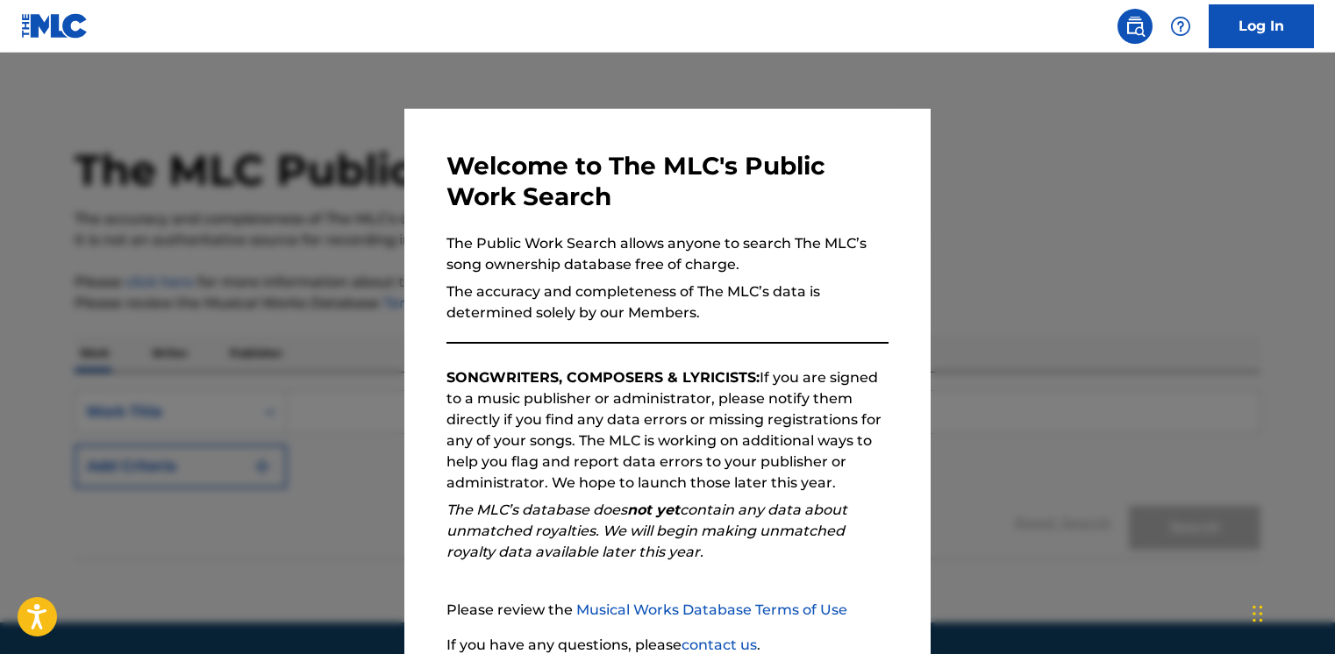 The height and width of the screenshot is (654, 1335). Describe the element at coordinates (668, 182) in the screenshot. I see `h3: Welcome to The MLC's Public Work Search` at that location.